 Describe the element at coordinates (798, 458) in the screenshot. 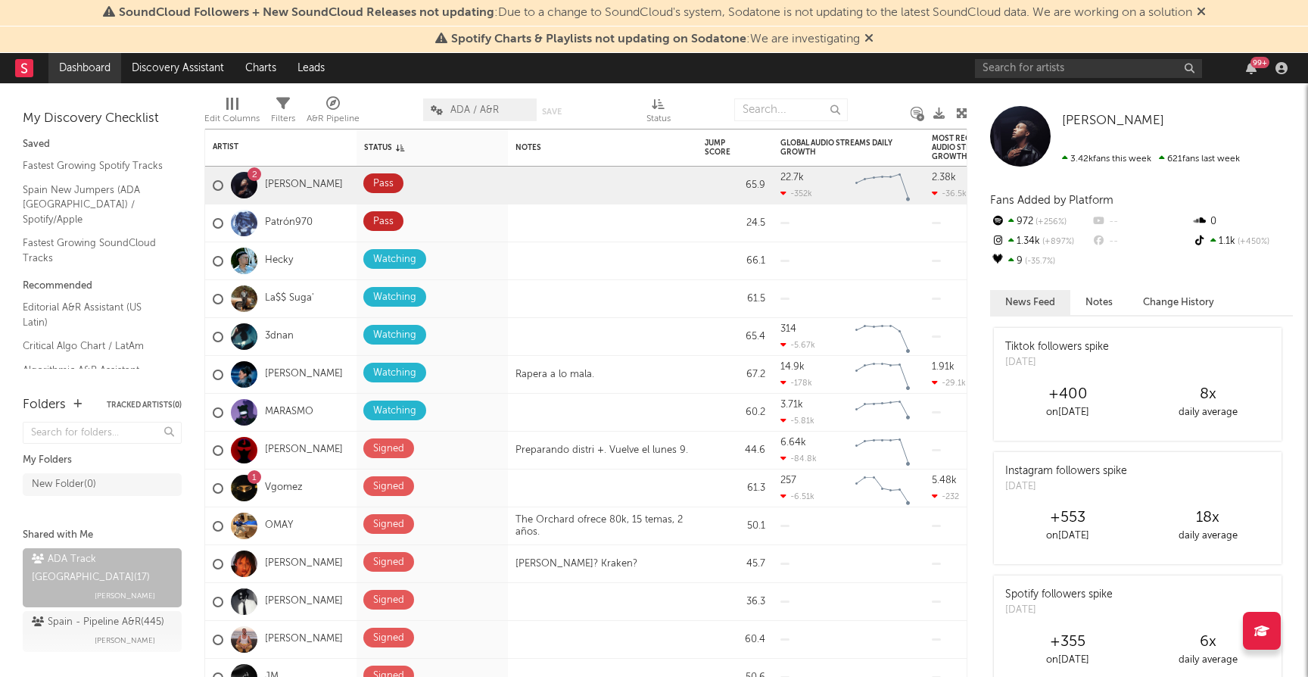

I see `div: -84.8k` at that location.